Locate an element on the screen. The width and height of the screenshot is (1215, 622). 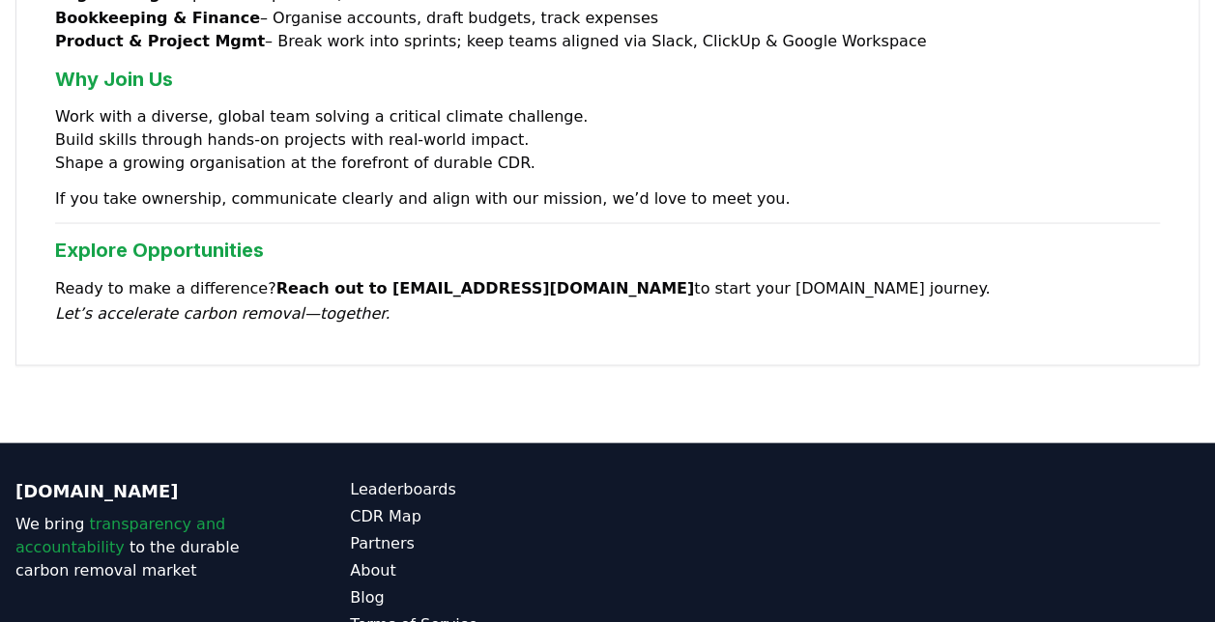
a: Partners is located at coordinates (478, 543).